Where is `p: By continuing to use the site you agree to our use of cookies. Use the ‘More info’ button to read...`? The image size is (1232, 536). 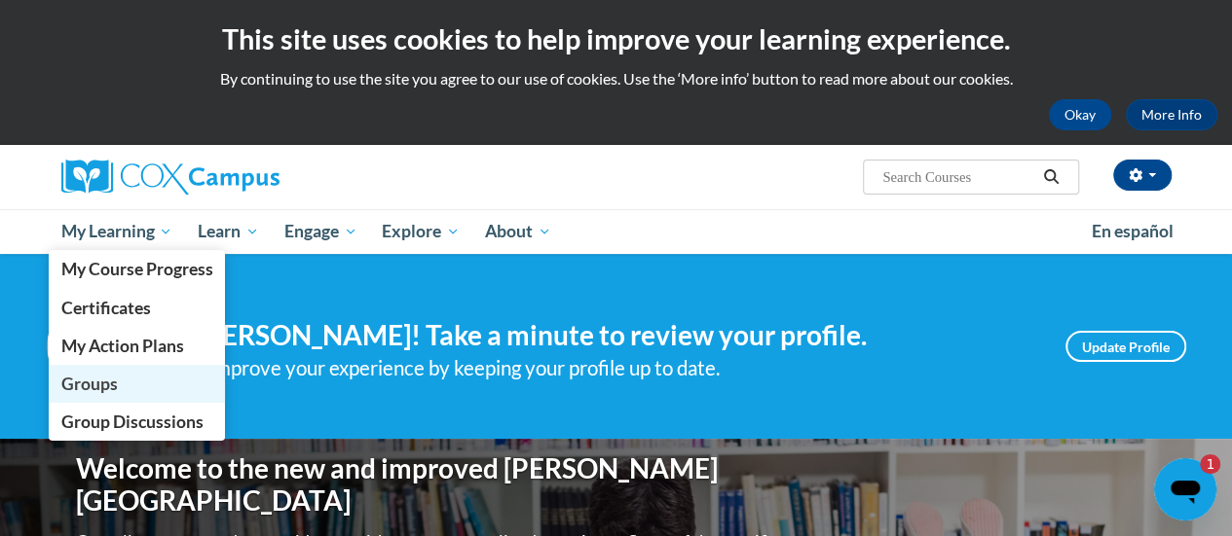
p: By continuing to use the site you agree to our use of cookies. Use the ‘More info’ button to read... is located at coordinates (615, 79).